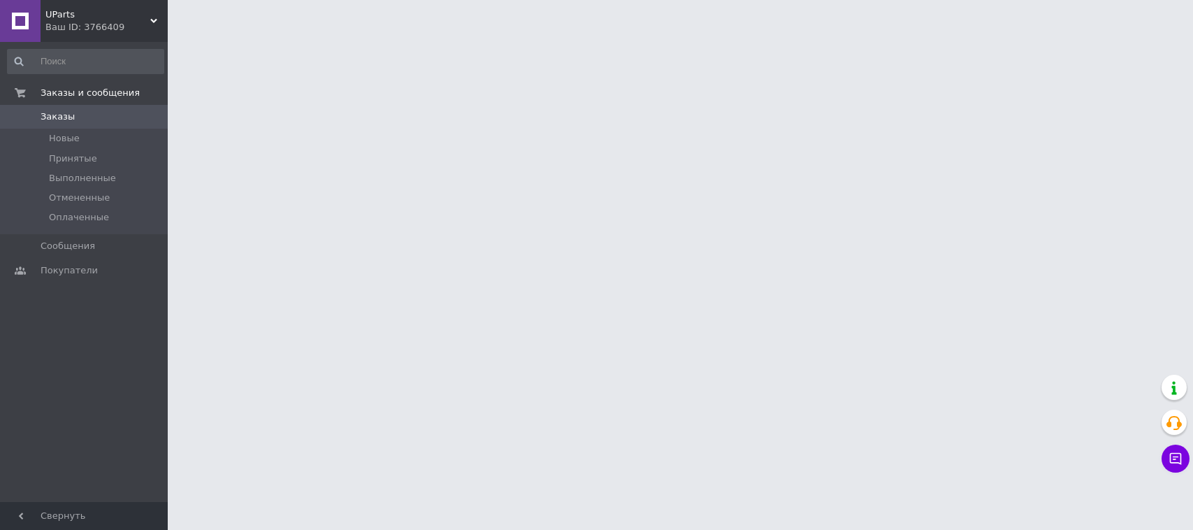 The width and height of the screenshot is (1193, 530). I want to click on span: Сообщения, so click(68, 246).